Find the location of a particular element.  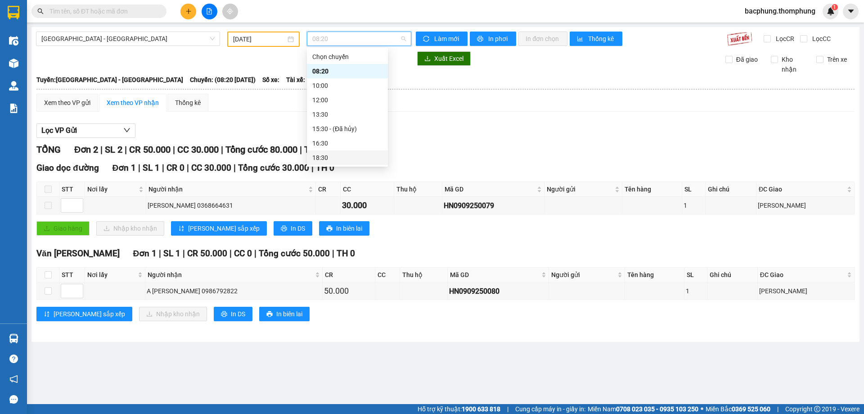

button: downloadNhập kho nhận is located at coordinates (173, 314).